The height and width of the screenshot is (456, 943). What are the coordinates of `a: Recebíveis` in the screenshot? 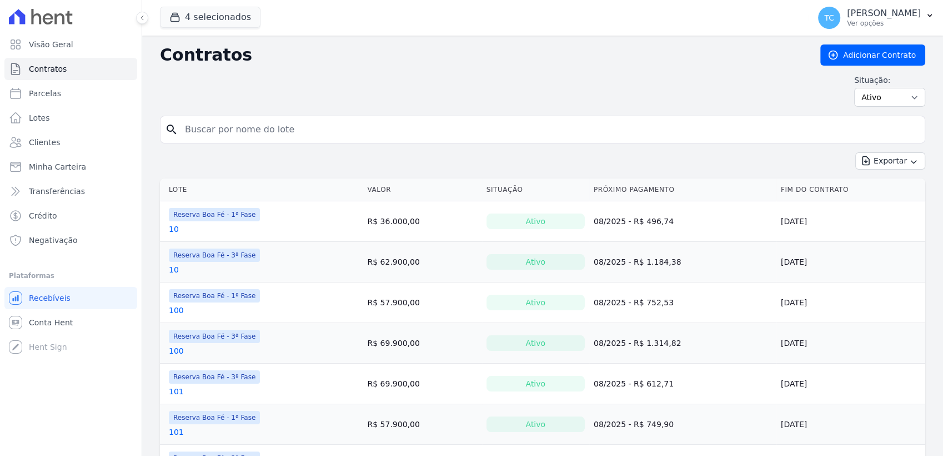 It's located at (71, 298).